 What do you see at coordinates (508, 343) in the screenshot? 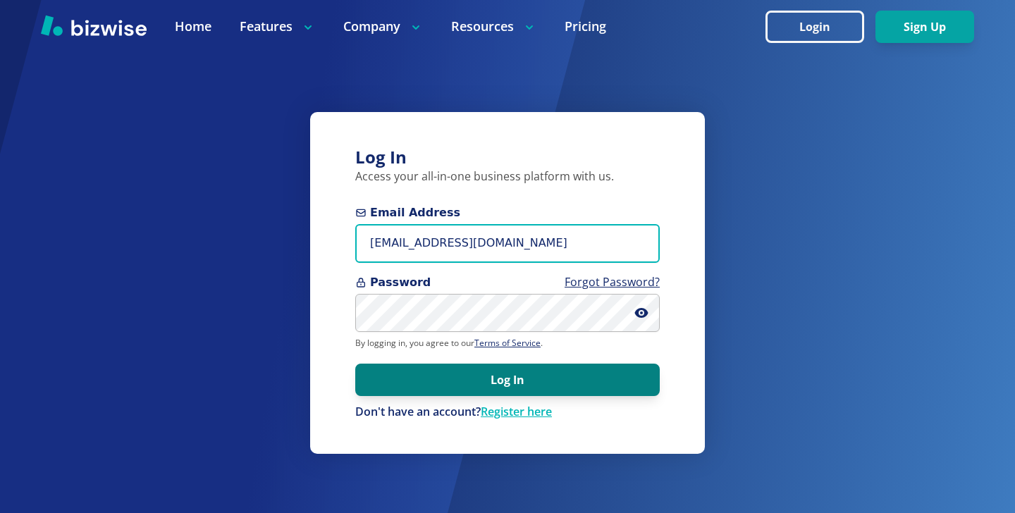
I see `p: By logging in, you agree to our .` at bounding box center [508, 343].